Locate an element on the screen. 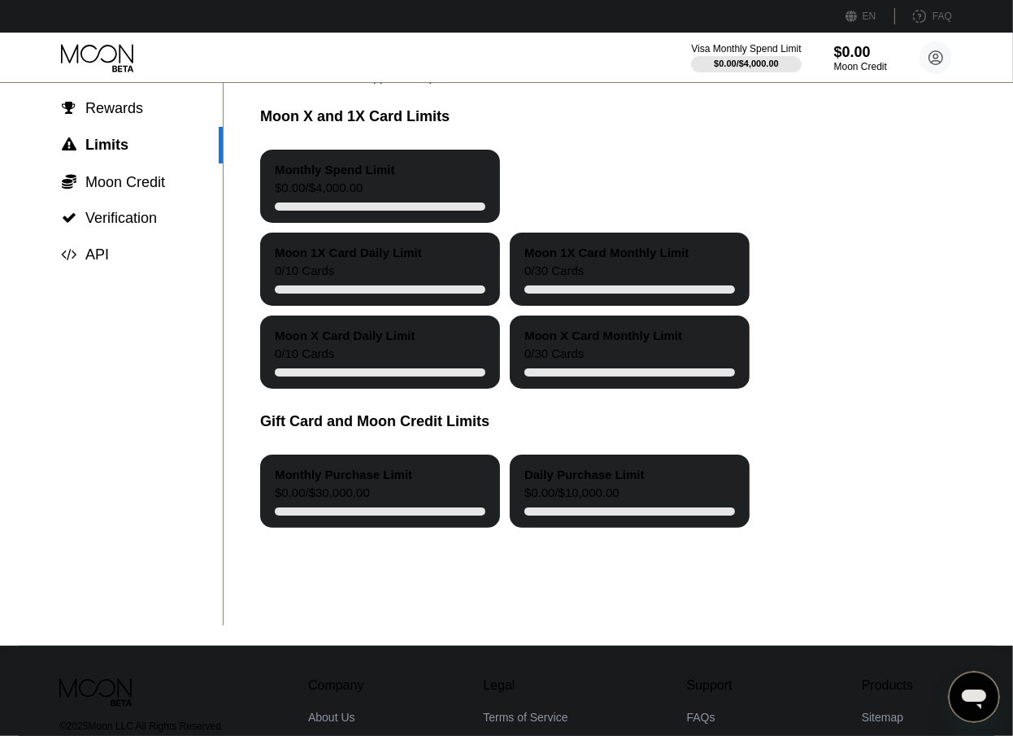 The height and width of the screenshot is (736, 1013). div: Visa Monthly Spend Limit$0.00/$4,000.00 is located at coordinates (745, 58).